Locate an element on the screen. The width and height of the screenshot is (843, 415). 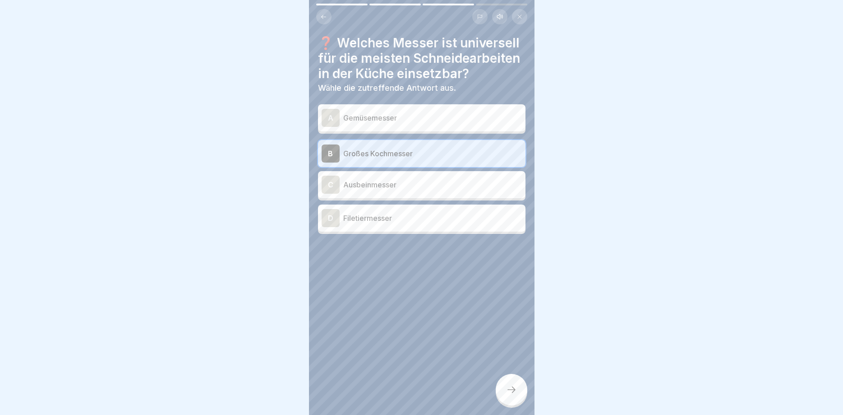
h4: ❓ Welches Messer ist universell für die meisten Schneidearbeiten in der Küche einsetzbar? is located at coordinates (422, 58).